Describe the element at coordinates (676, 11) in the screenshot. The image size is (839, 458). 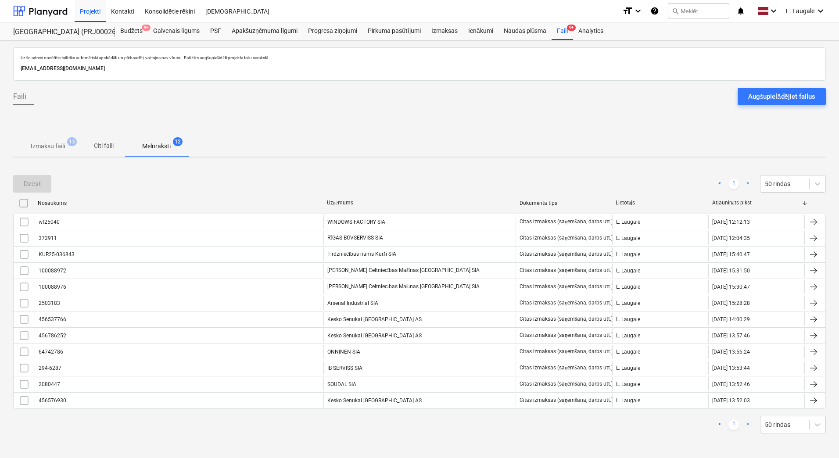
I see `span: search` at that location.